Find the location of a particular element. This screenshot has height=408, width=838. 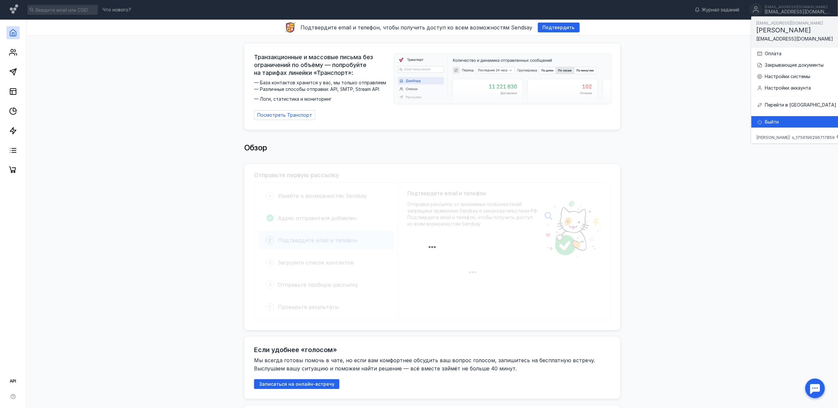

img: dashboard-transport-banner is located at coordinates (503, 79).